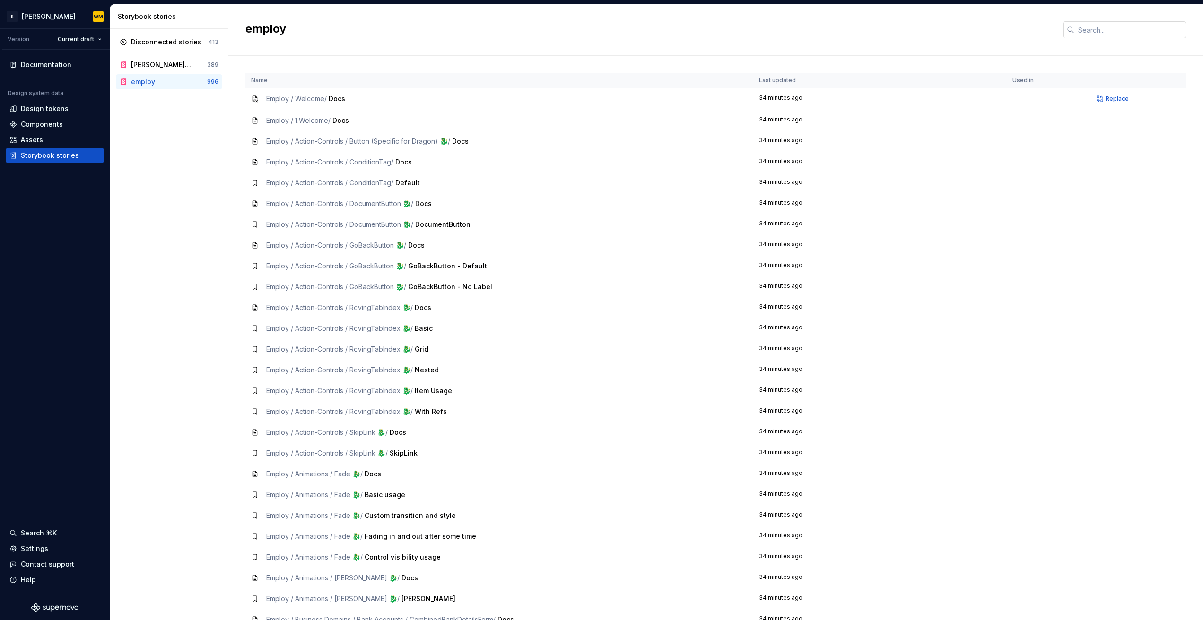 The image size is (1203, 620). What do you see at coordinates (143, 82) in the screenshot?
I see `div: employ` at bounding box center [143, 82].